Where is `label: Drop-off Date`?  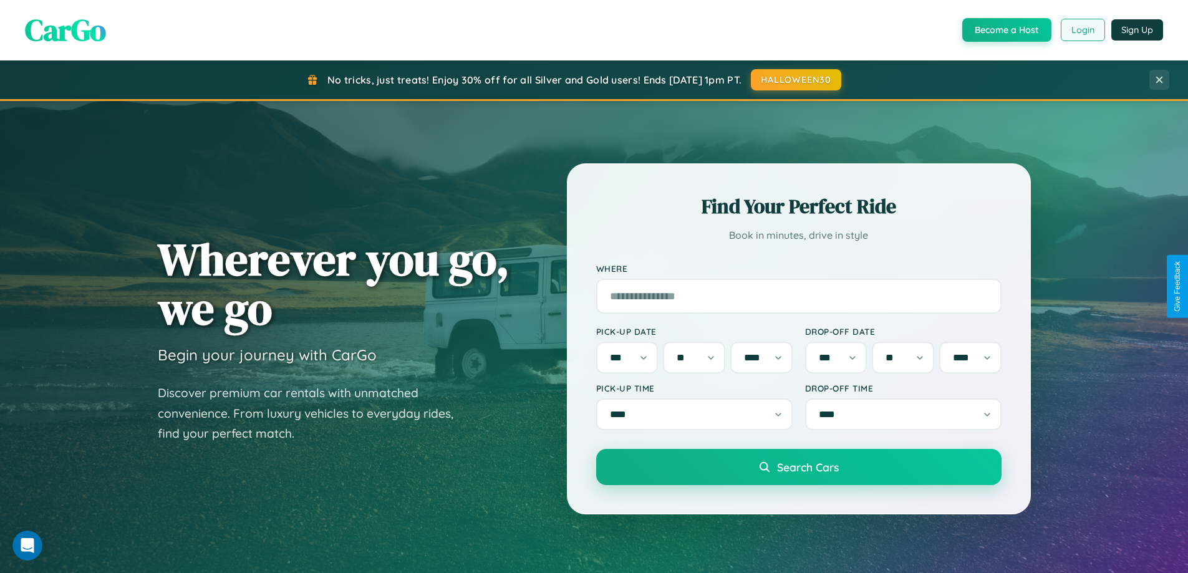 label: Drop-off Date is located at coordinates (903, 331).